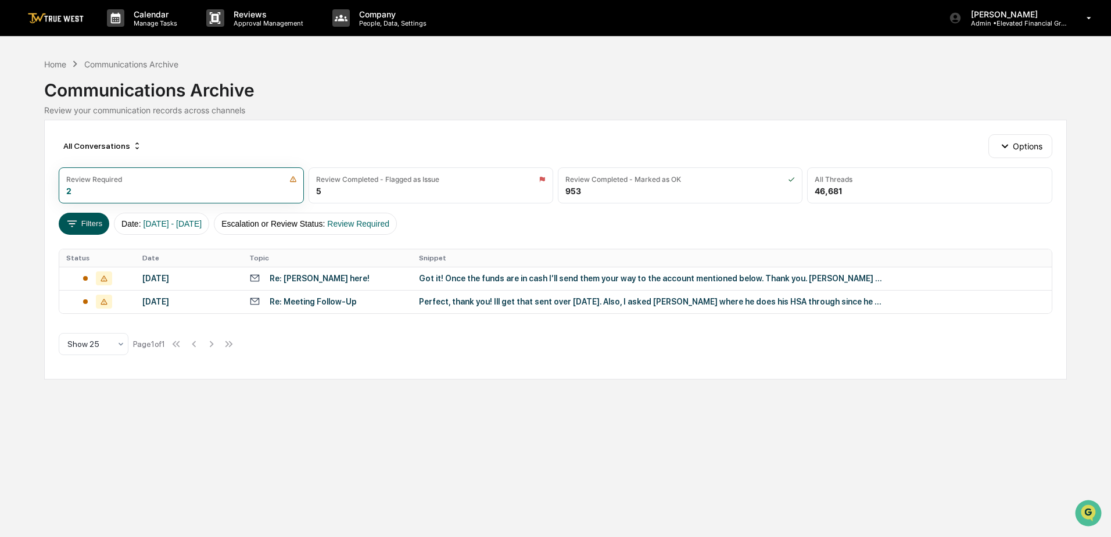  Describe the element at coordinates (651, 278) in the screenshot. I see `div: Got it! Once the funds are in cash I’ll send them your way to the account mentioned below. Thank ...` at that location.